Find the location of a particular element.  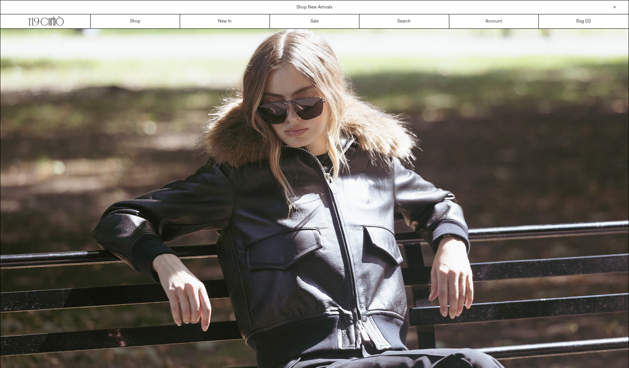

span: Shop New Arrivals is located at coordinates (315, 7).